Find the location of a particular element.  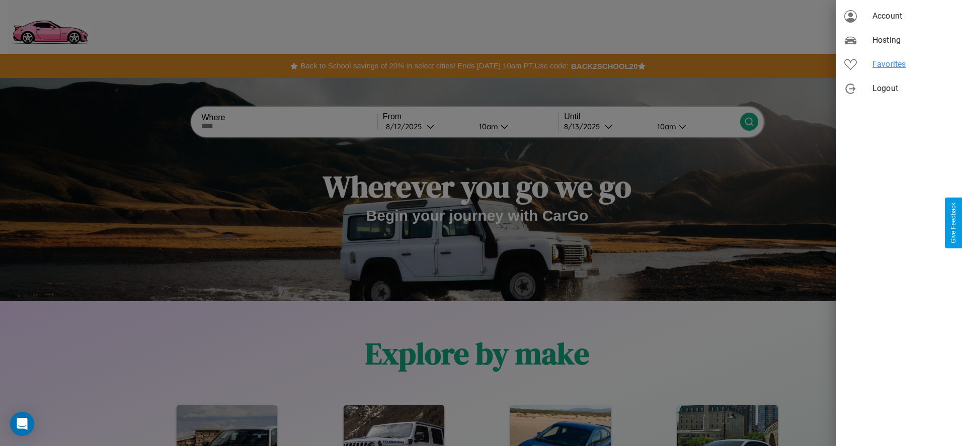

div: Open Intercom Messenger is located at coordinates (22, 424).